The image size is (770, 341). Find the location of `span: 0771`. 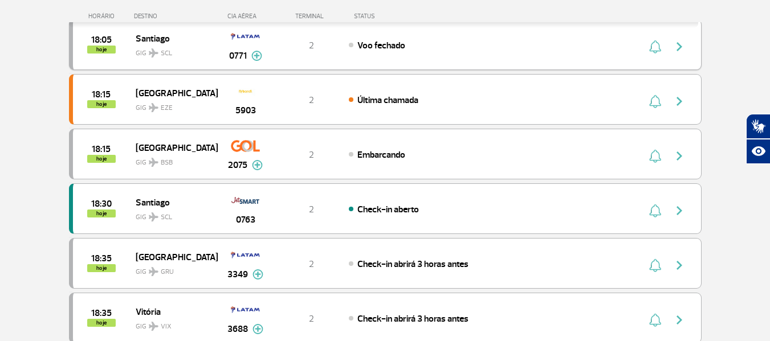

span: 0771 is located at coordinates (238, 56).